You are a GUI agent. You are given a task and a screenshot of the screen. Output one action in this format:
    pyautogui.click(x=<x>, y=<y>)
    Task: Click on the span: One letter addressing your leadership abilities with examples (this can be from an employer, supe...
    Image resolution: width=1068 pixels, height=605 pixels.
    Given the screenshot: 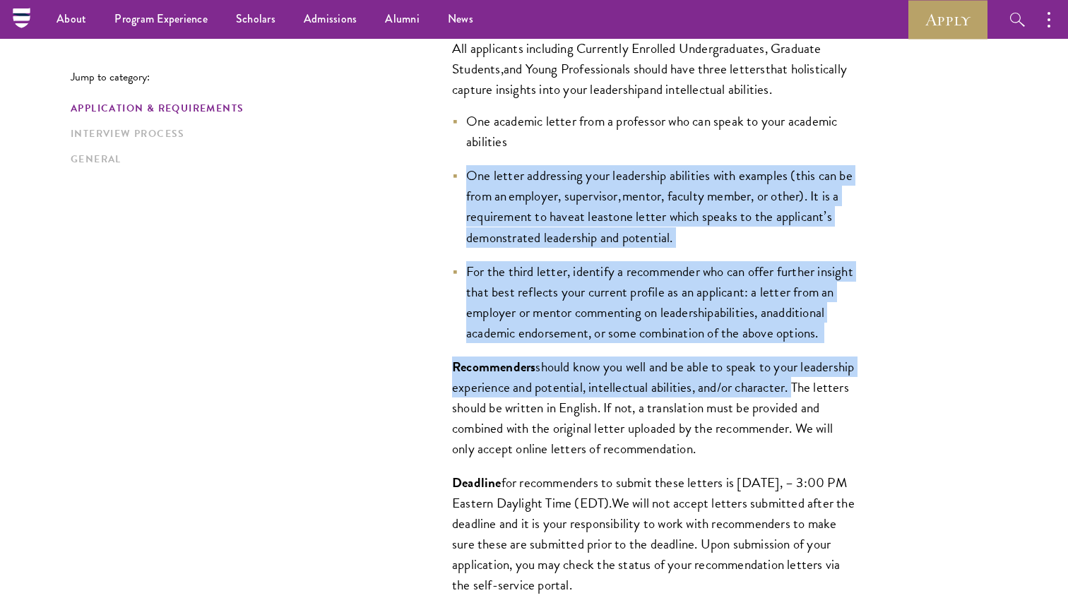 What is the action you would take?
    pyautogui.click(x=659, y=196)
    